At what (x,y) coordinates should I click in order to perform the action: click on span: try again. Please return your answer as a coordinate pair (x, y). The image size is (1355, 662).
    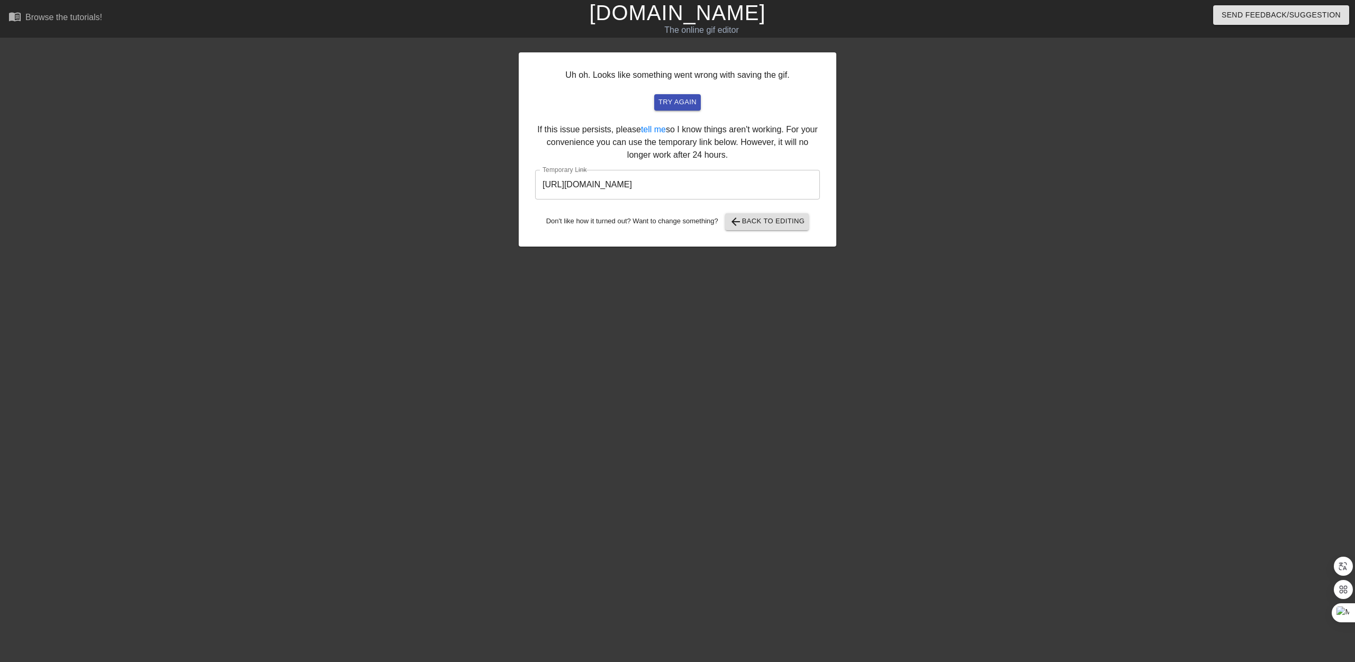
    Looking at the image, I should click on (677, 102).